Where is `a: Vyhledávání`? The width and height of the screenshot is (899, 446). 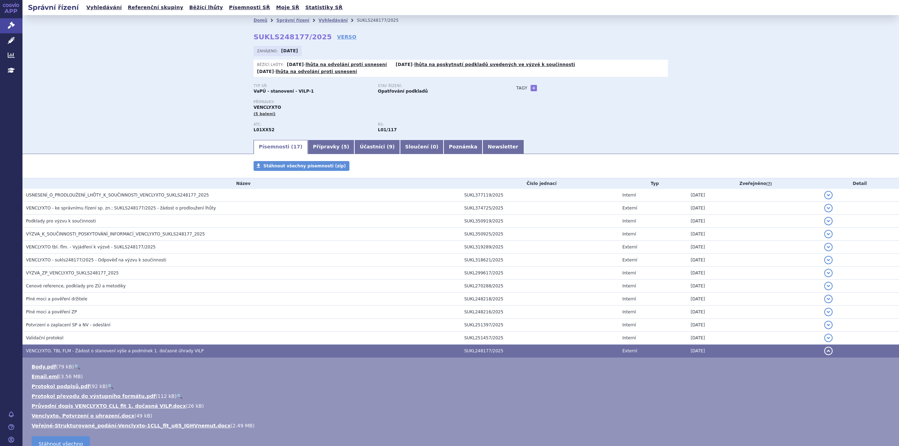
a: Vyhledávání is located at coordinates (333, 20).